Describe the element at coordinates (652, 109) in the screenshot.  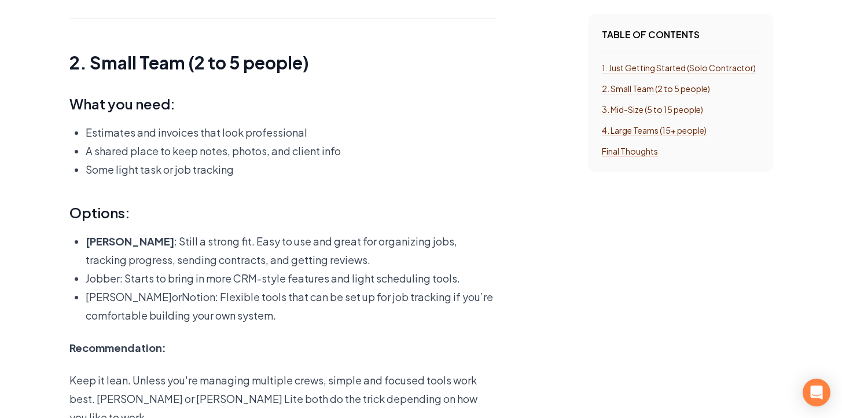
I see `a: 3. Mid-Size (5 to 15 people)` at that location.